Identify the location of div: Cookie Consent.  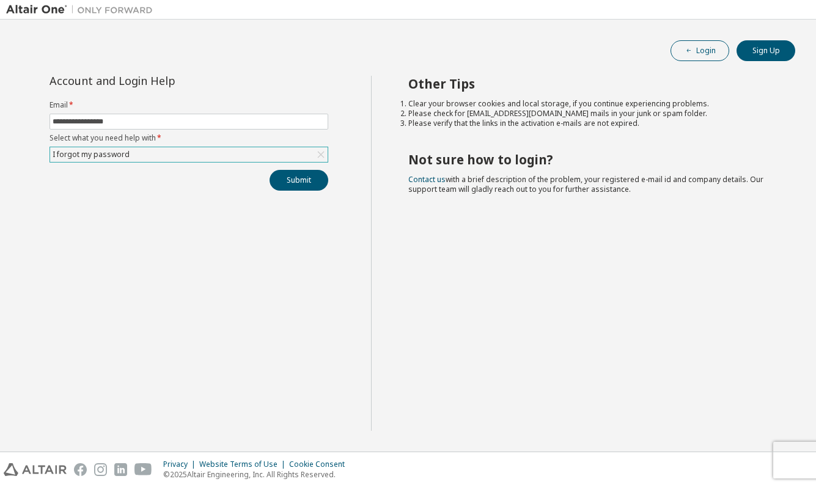
(320, 464).